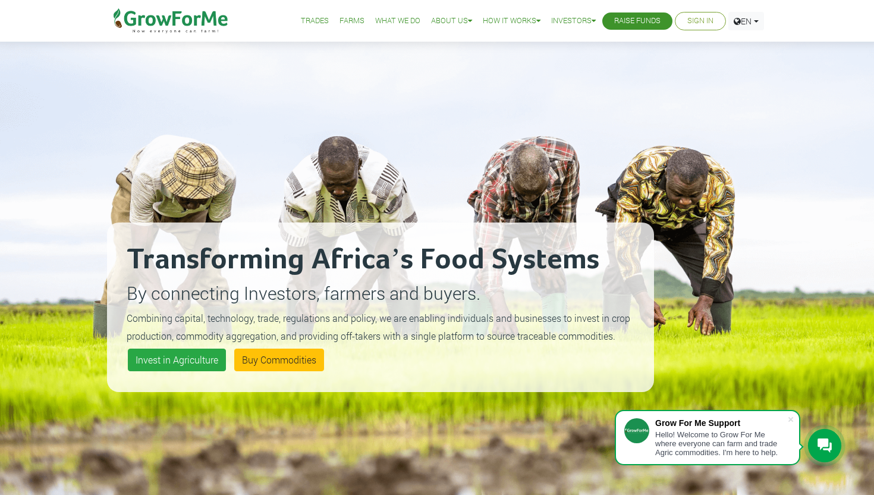 This screenshot has height=495, width=874. Describe the element at coordinates (398, 21) in the screenshot. I see `a: What We Do` at that location.